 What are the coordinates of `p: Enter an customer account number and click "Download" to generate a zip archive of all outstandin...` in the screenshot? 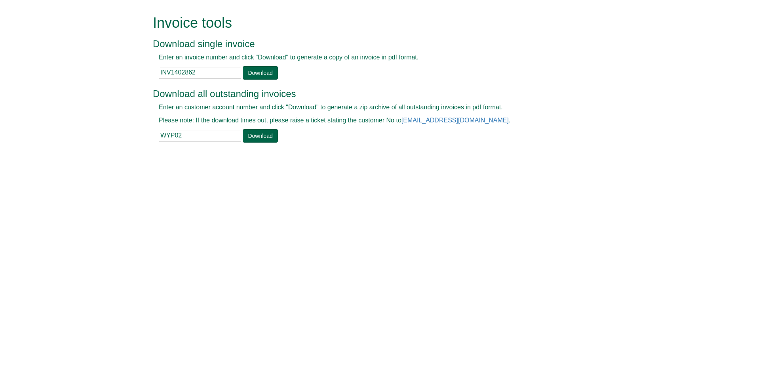 It's located at (369, 107).